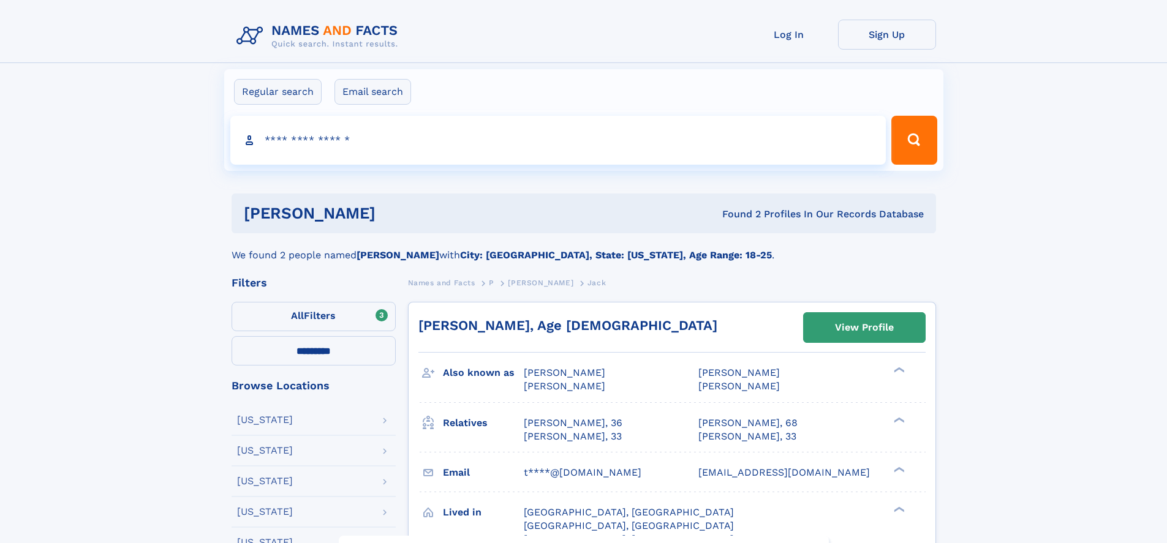  I want to click on a: P, so click(491, 282).